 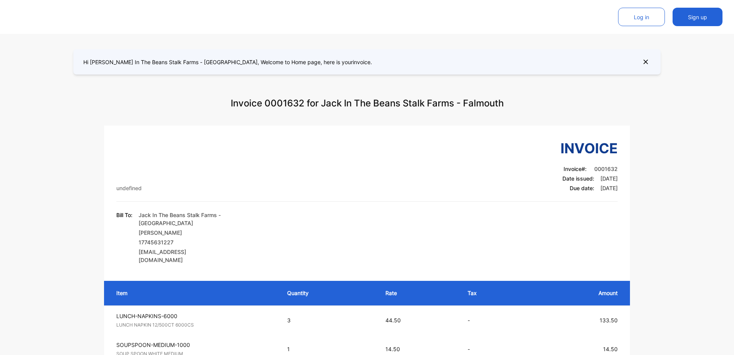 I want to click on span: 0001632, so click(x=606, y=169).